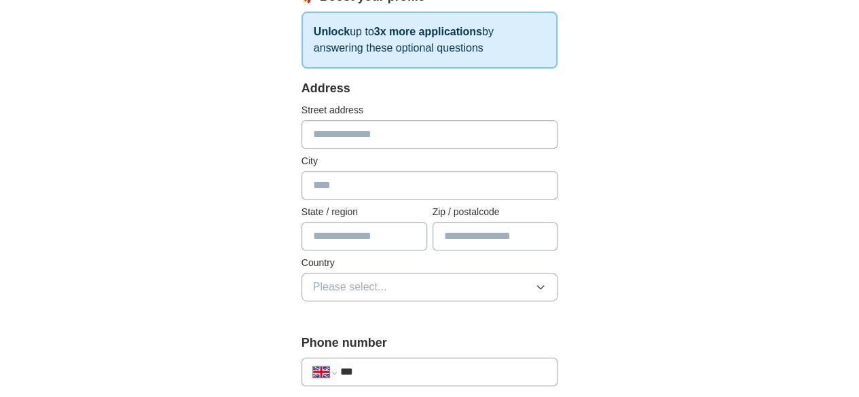  Describe the element at coordinates (364, 212) in the screenshot. I see `label: State / region` at that location.